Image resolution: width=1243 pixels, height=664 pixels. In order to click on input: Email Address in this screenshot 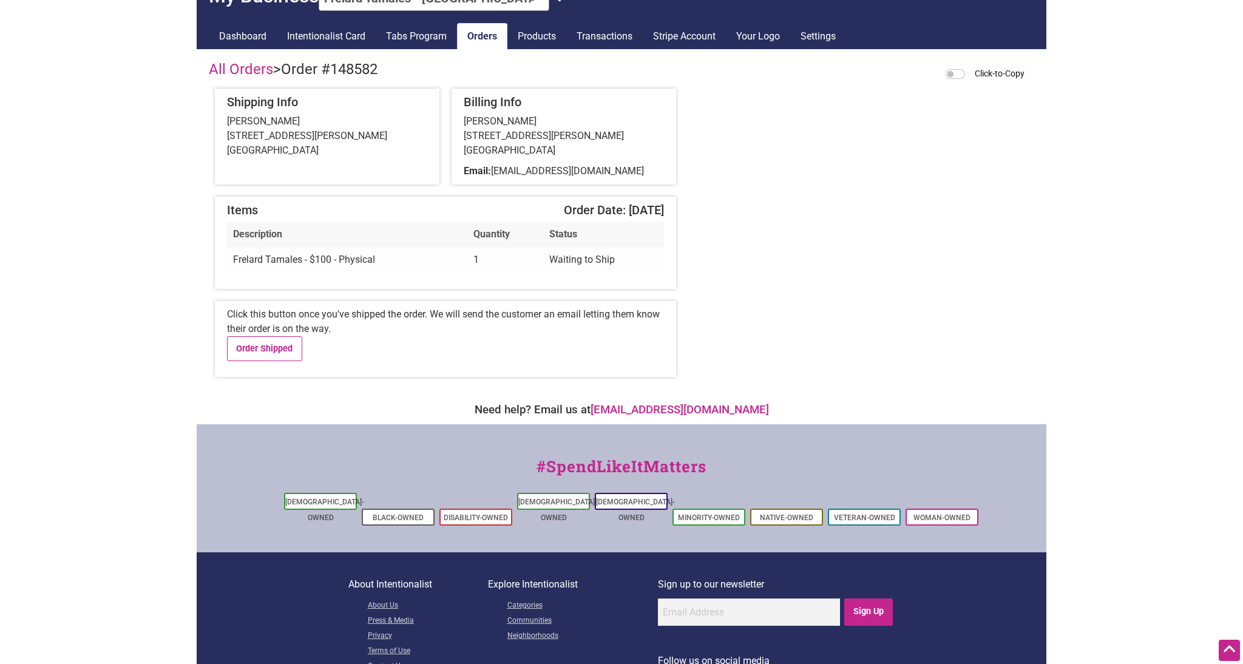, I will do `click(749, 612)`.